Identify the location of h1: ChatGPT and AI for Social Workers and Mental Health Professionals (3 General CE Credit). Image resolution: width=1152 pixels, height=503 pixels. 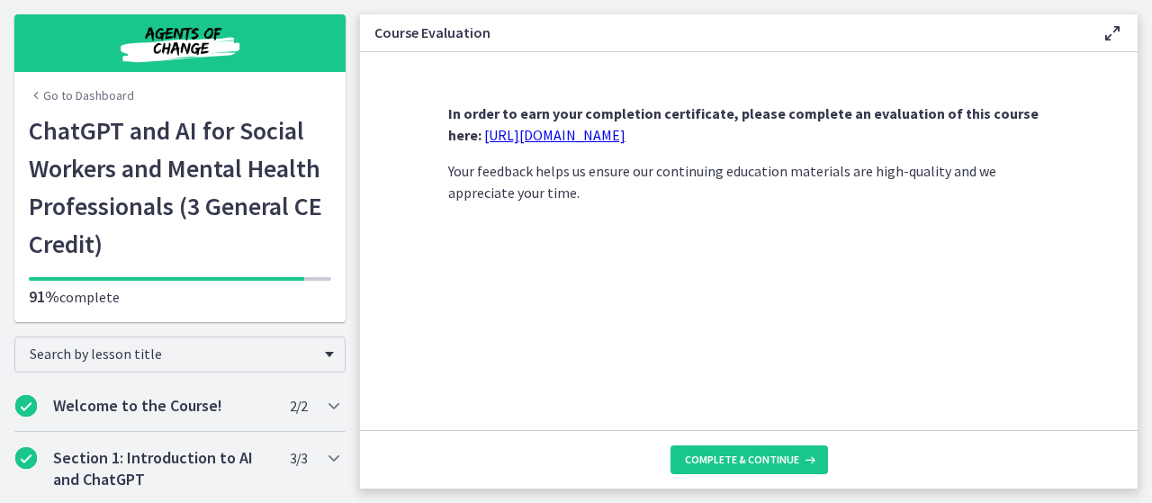
(180, 187).